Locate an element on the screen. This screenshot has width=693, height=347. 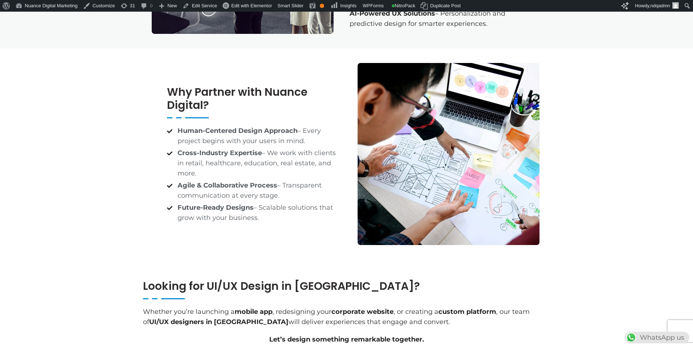
span: Insights is located at coordinates (348, 5).